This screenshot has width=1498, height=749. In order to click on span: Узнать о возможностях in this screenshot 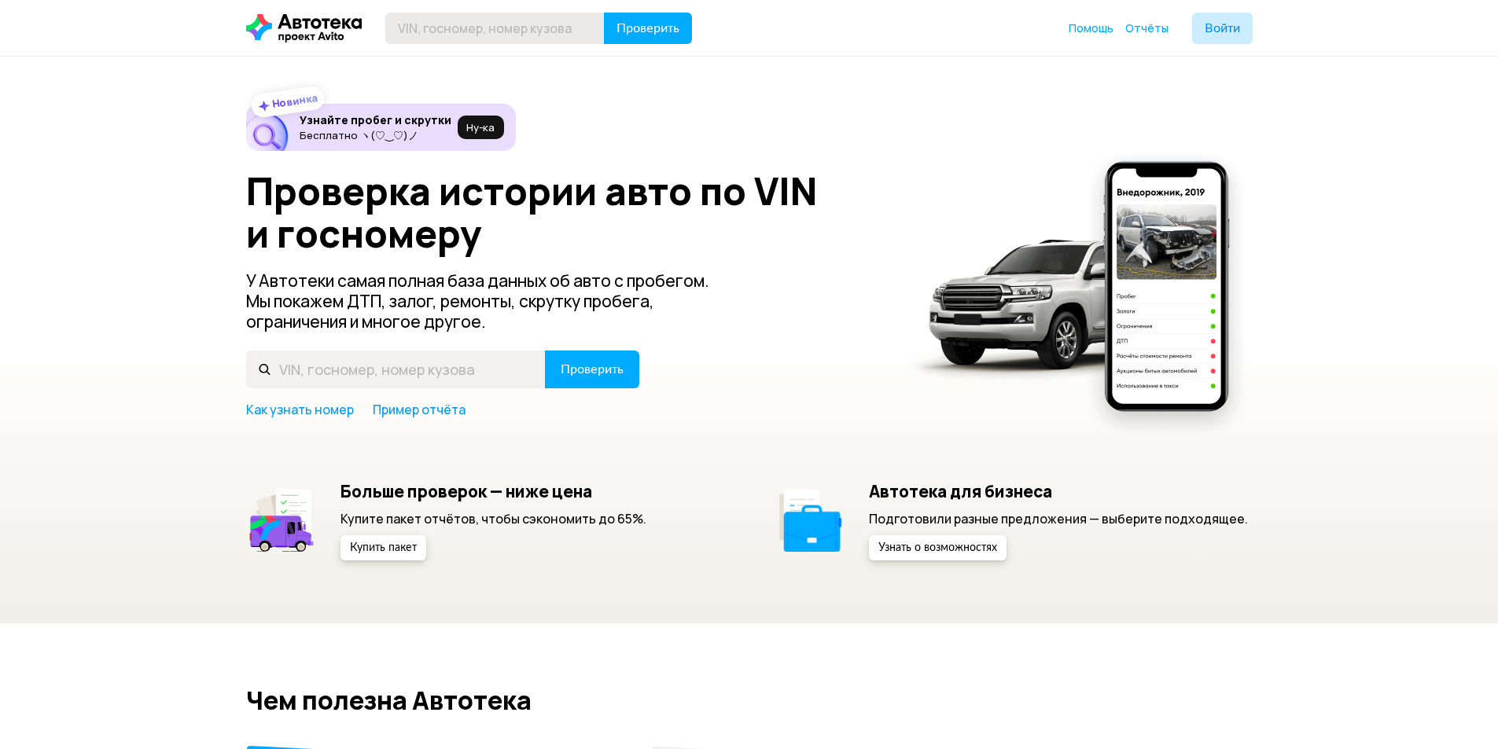, I will do `click(937, 548)`.